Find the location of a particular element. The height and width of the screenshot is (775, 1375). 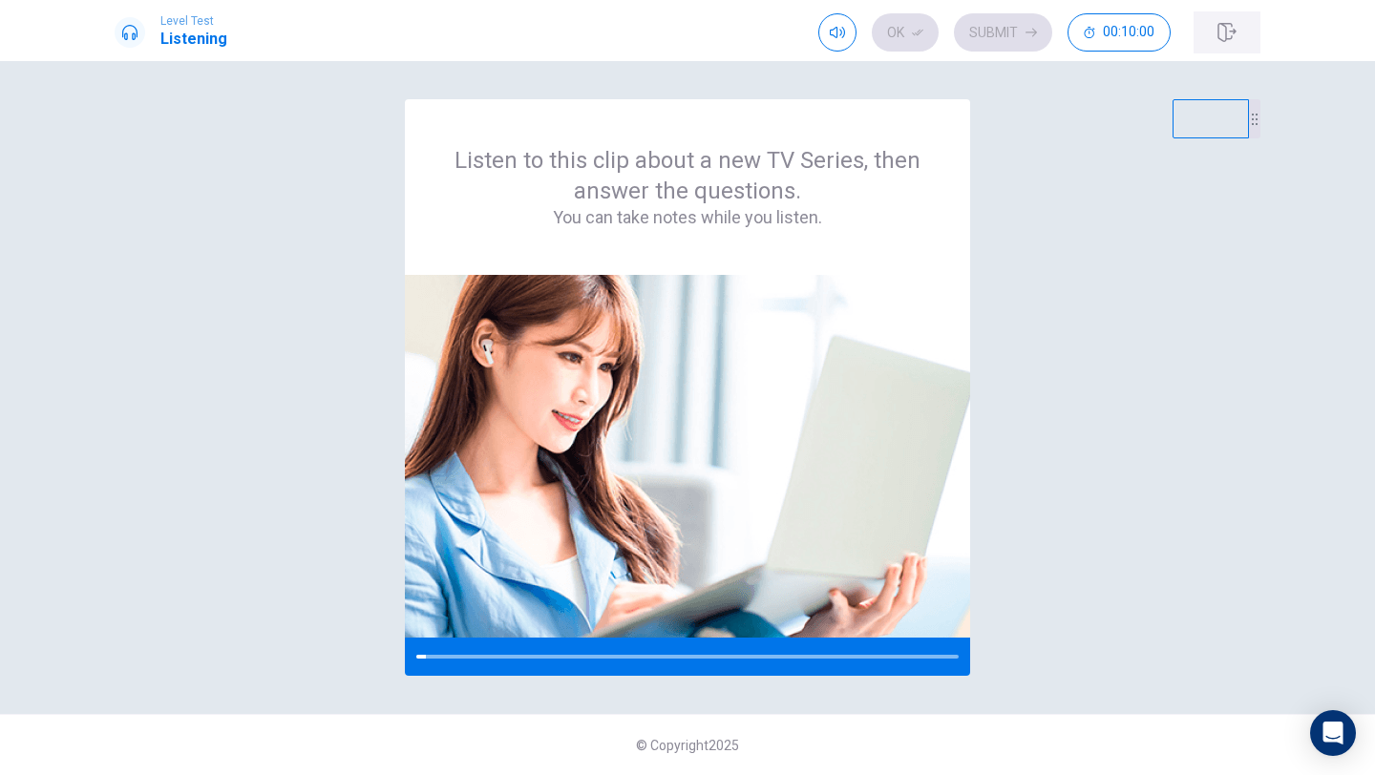

span: 00:10:00 is located at coordinates (1129, 32).